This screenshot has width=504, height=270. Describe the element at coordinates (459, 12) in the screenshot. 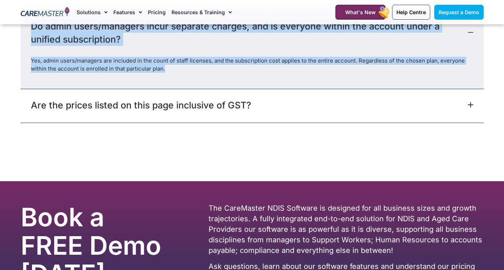

I see `a: Request a Demo` at that location.